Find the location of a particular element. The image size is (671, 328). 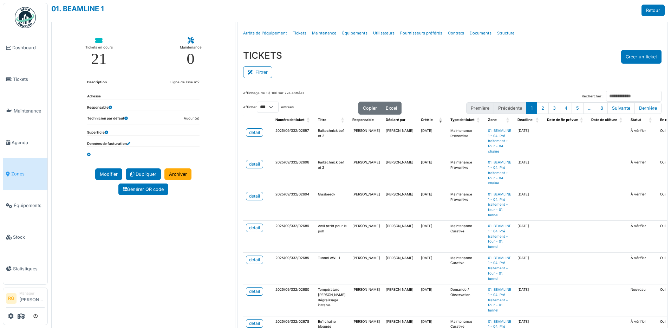

td: 2025/09/332/02696 is located at coordinates (294, 173).